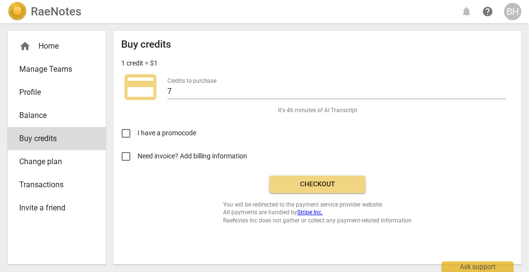  What do you see at coordinates (57, 185) in the screenshot?
I see `a: Transactions` at bounding box center [57, 185].